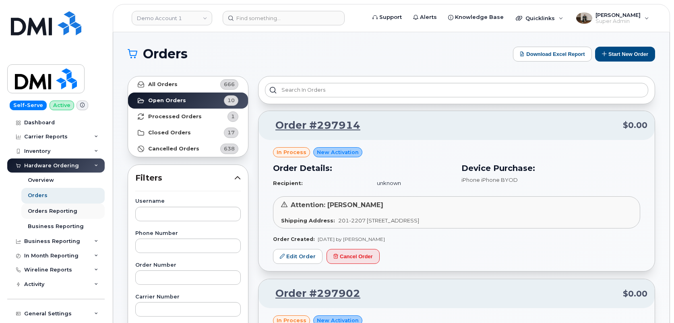 Image resolution: width=674 pixels, height=323 pixels. What do you see at coordinates (231, 133) in the screenshot?
I see `span: 17` at bounding box center [231, 133].